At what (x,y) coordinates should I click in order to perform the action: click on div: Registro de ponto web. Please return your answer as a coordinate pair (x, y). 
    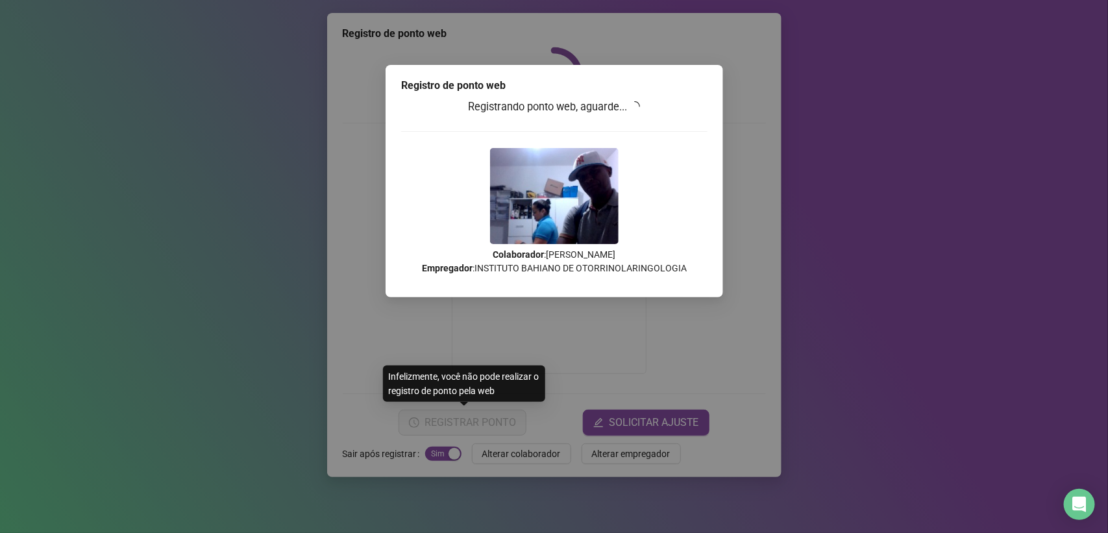
    Looking at the image, I should click on (554, 86).